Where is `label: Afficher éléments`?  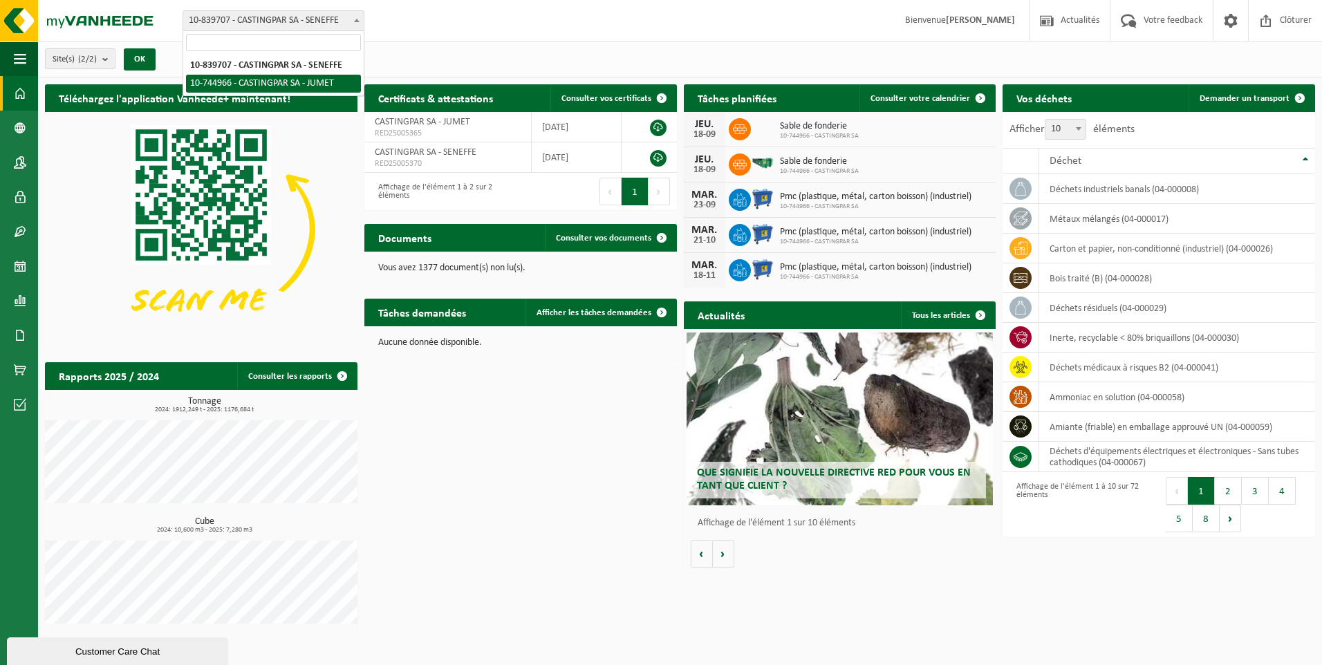
label: Afficher éléments is located at coordinates (1072, 129).